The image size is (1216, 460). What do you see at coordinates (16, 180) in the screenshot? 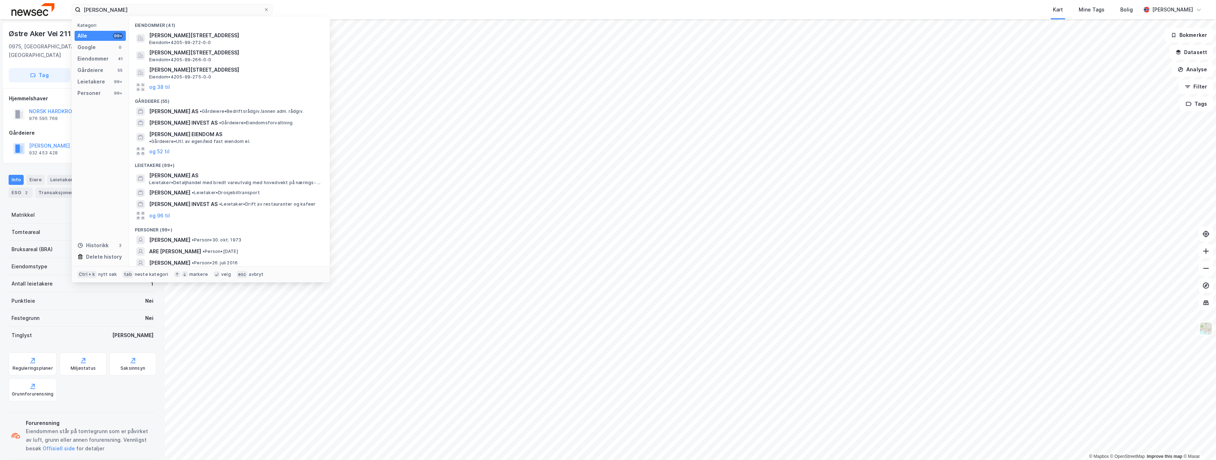
I see `div: Info` at bounding box center [16, 180].